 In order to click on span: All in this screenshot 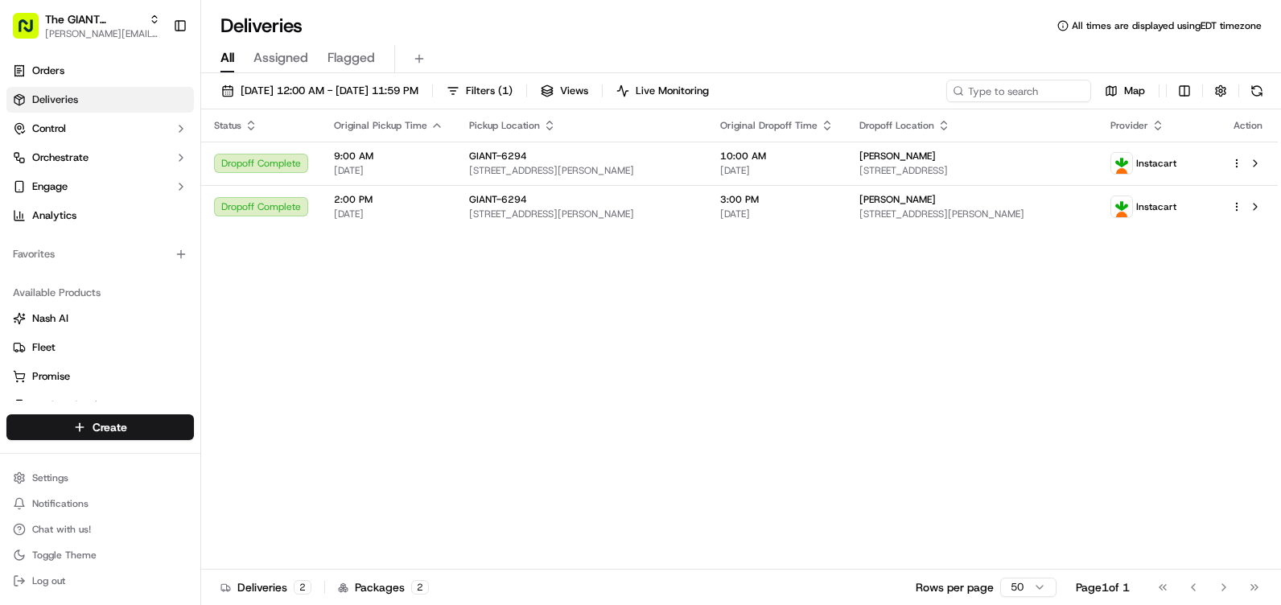, I will do `click(227, 58)`.